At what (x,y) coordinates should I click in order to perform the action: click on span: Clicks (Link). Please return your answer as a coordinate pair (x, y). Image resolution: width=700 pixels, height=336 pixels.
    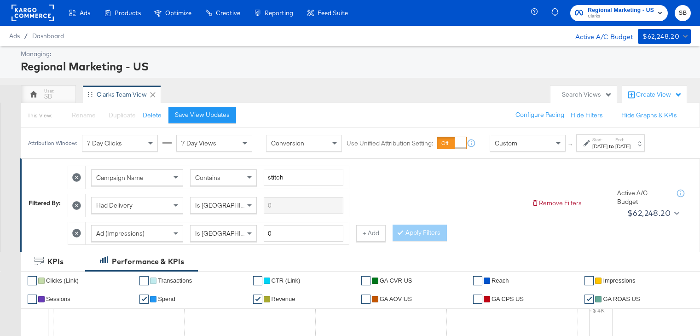
    Looking at the image, I should click on (62, 280).